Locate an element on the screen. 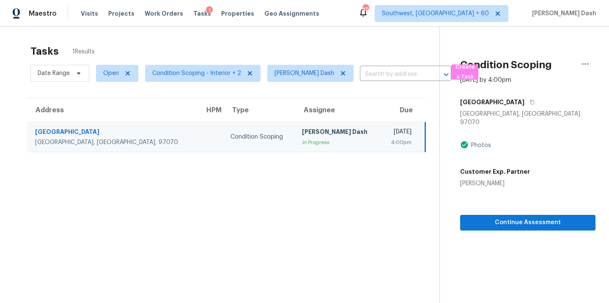 The image size is (609, 303). div: 654 is located at coordinates (366, 9).